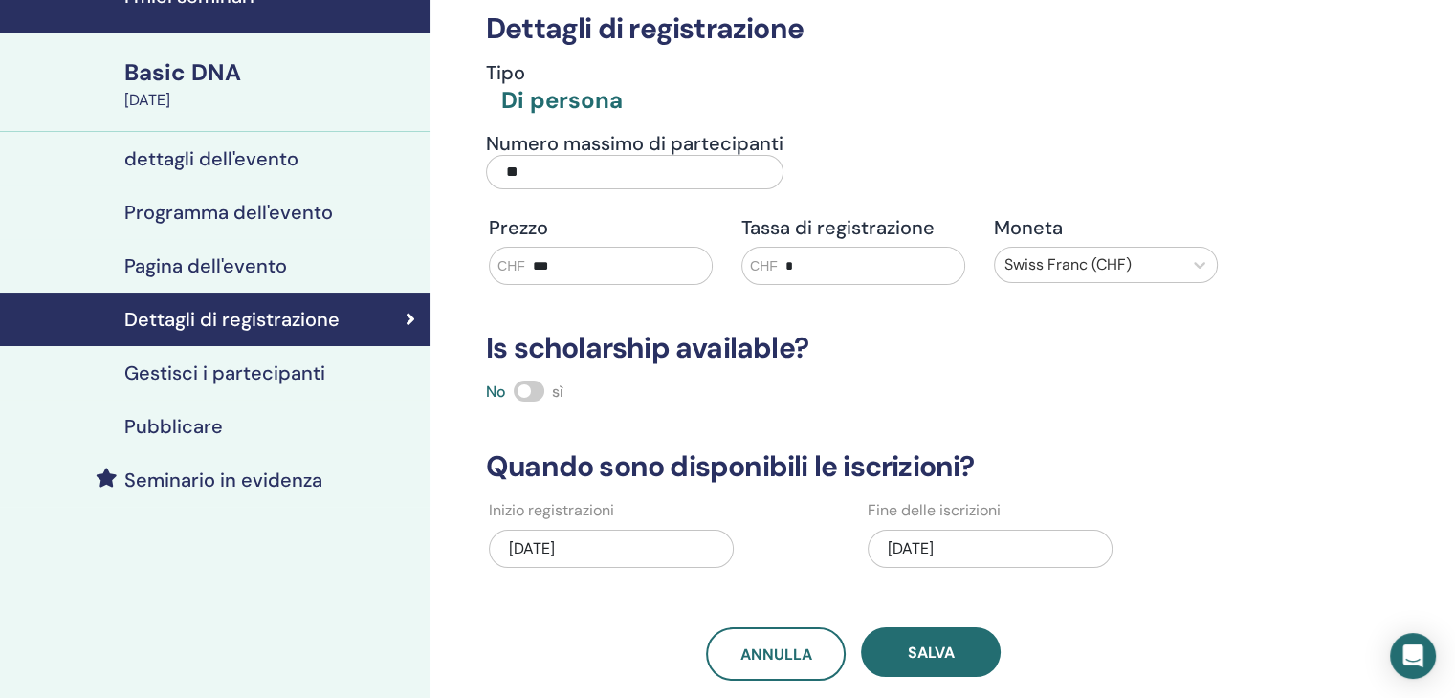  Describe the element at coordinates (634, 143) in the screenshot. I see `h4: Numero massimo di partecipanti` at that location.